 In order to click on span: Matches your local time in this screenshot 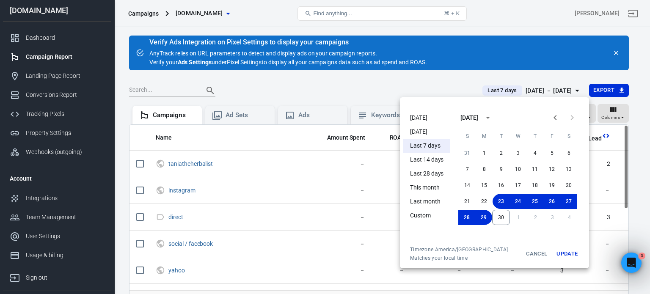, I will do `click(458, 258)`.